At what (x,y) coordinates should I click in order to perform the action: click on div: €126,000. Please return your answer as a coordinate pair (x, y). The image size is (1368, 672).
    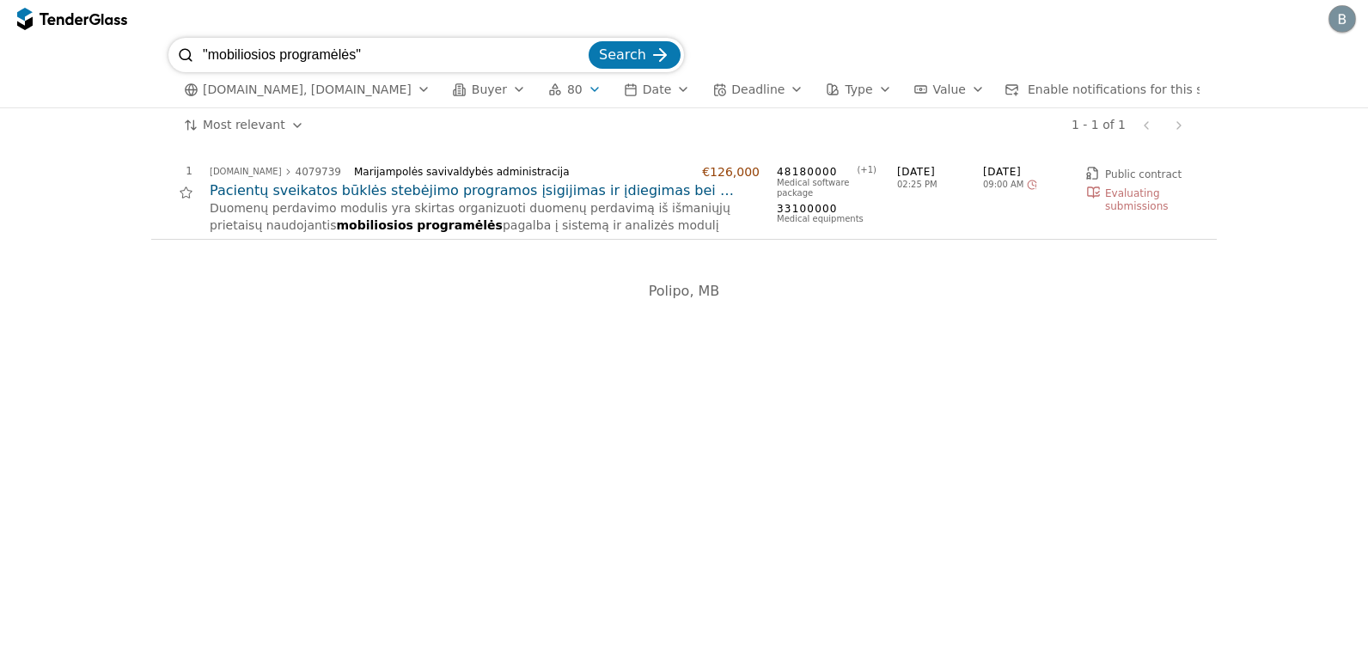
    Looking at the image, I should click on (730, 172).